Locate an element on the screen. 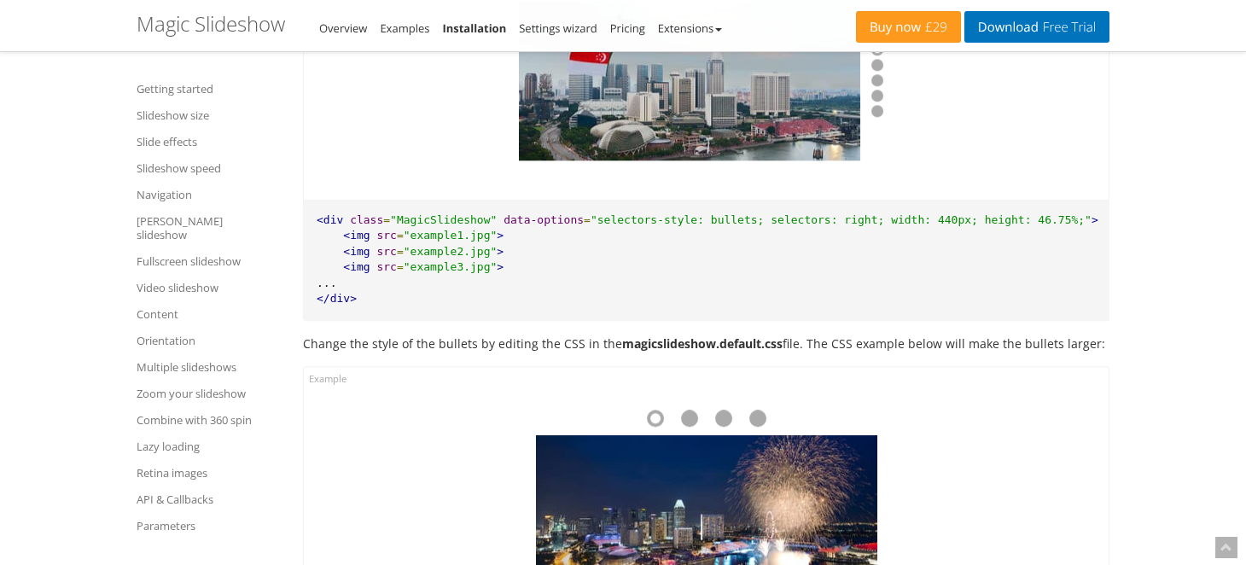  span: class is located at coordinates (366, 219).